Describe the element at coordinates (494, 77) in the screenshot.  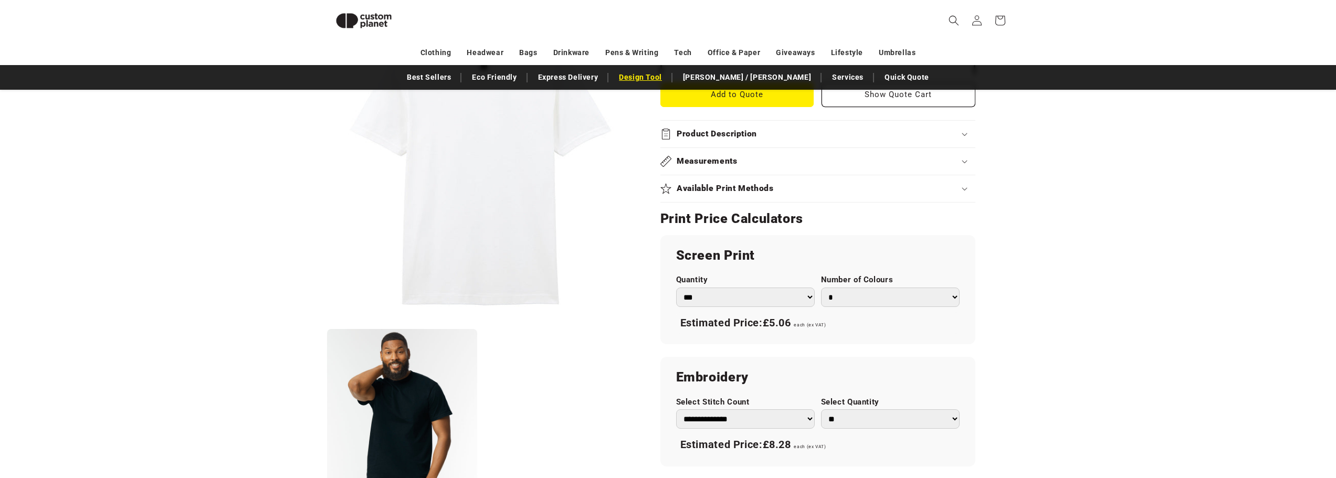
I see `a: Eco Friendly` at that location.